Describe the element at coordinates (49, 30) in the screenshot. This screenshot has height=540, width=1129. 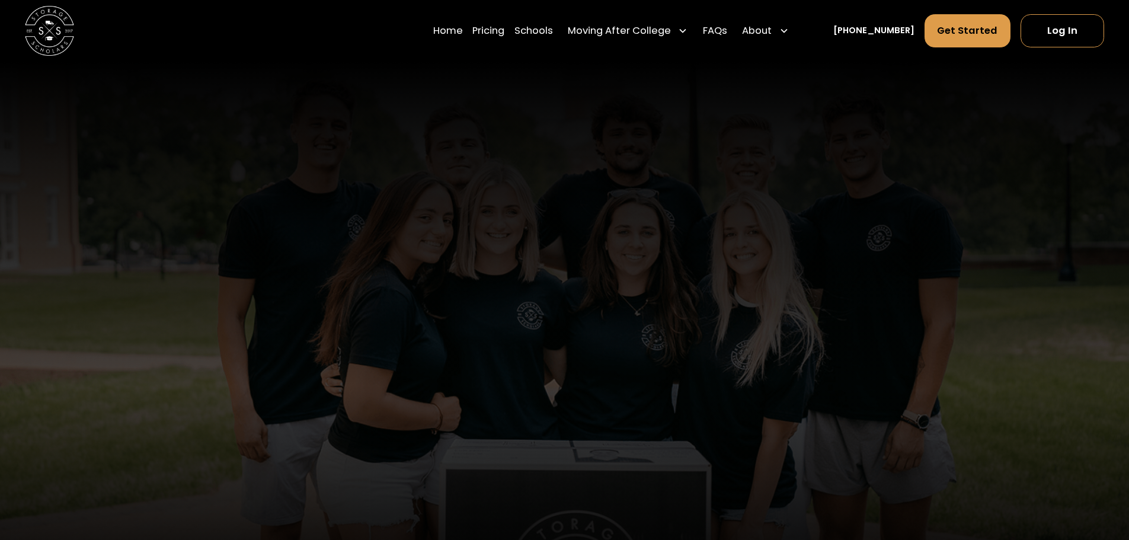
I see `img: Storage Scholars main logo` at that location.